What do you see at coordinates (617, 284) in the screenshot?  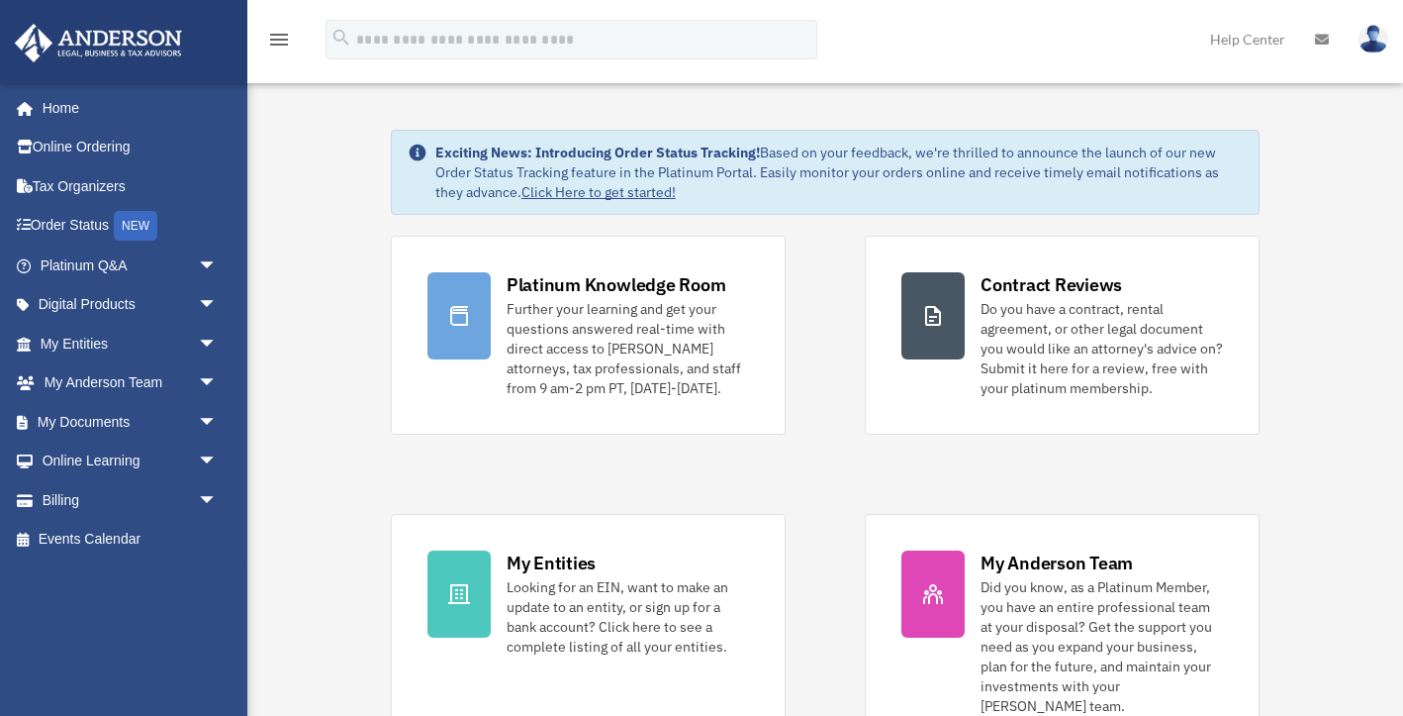 I see `div: Platinum Knowledge Room` at bounding box center [617, 284].